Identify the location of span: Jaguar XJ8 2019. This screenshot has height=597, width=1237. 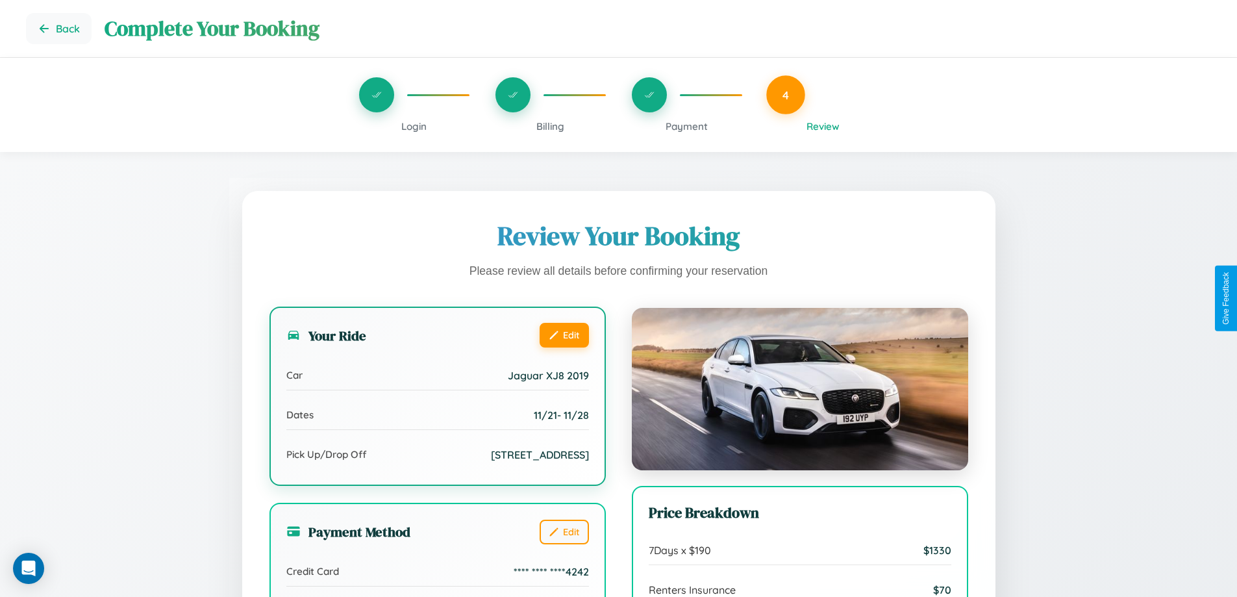
(548, 375).